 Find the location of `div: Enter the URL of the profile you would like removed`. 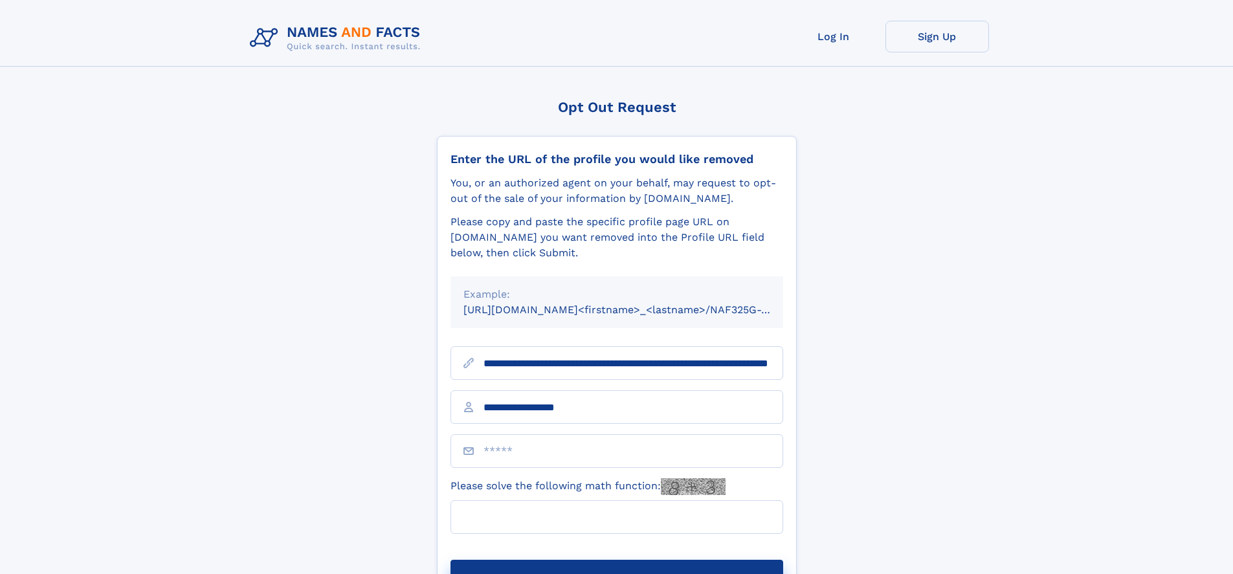

div: Enter the URL of the profile you would like removed is located at coordinates (617, 159).